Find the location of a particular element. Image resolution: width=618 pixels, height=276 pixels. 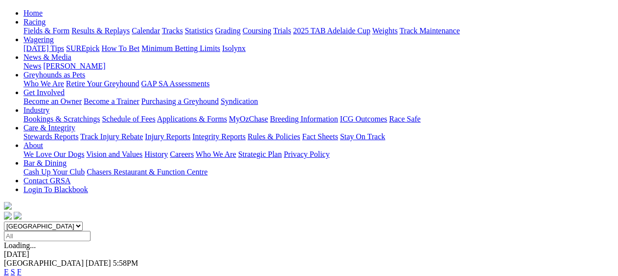

a: Wagering is located at coordinates (39, 39).